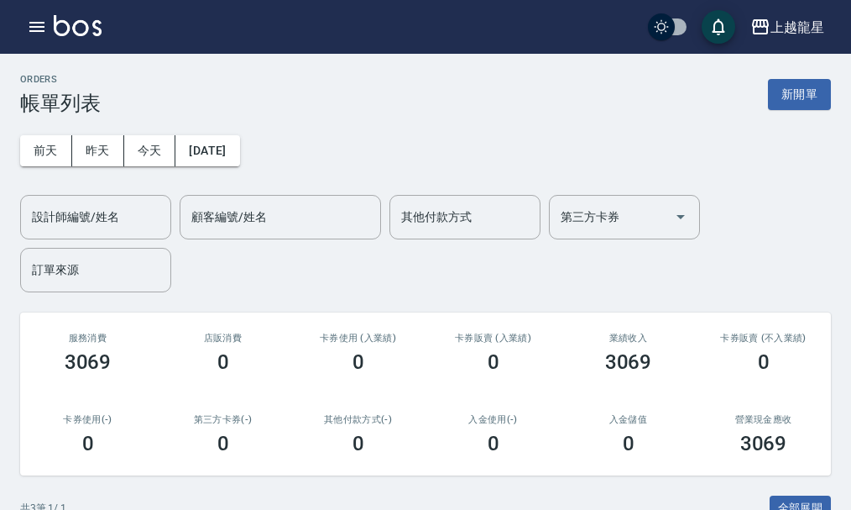  Describe the element at coordinates (799, 94) in the screenshot. I see `button: 新開單` at that location.